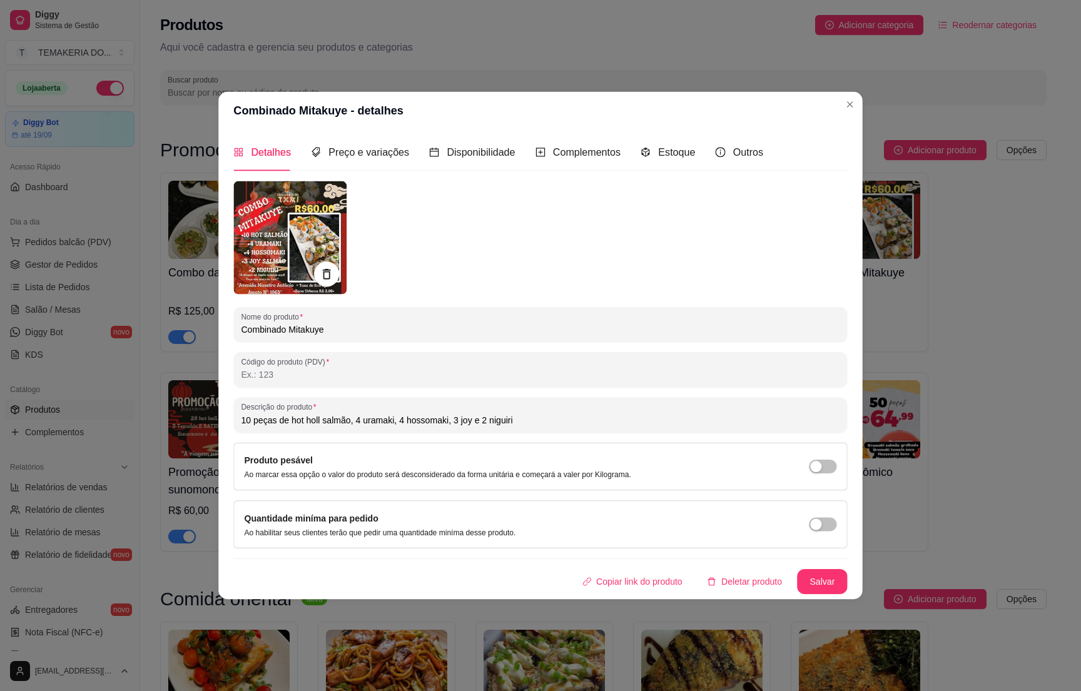  I want to click on span: tags, so click(316, 153).